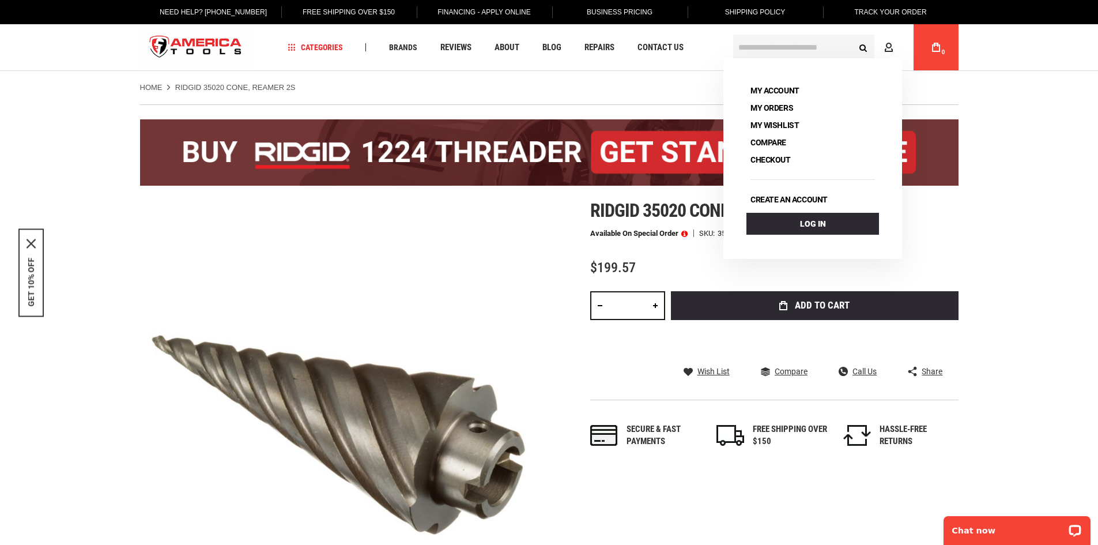  Describe the element at coordinates (707, 371) in the screenshot. I see `a: Wish List` at that location.